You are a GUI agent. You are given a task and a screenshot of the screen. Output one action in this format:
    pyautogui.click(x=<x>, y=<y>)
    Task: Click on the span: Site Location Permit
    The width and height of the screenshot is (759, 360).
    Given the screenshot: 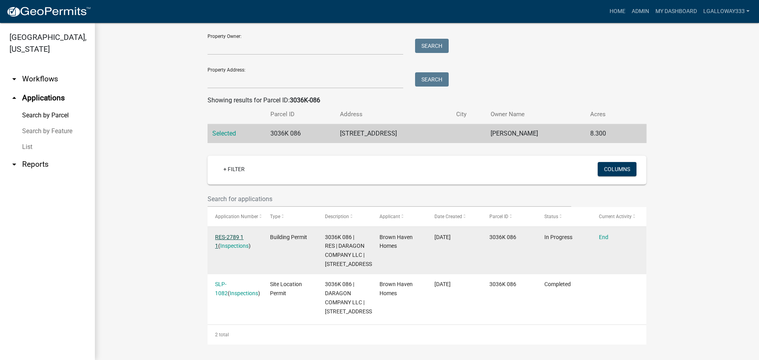 What is the action you would take?
    pyautogui.click(x=286, y=289)
    